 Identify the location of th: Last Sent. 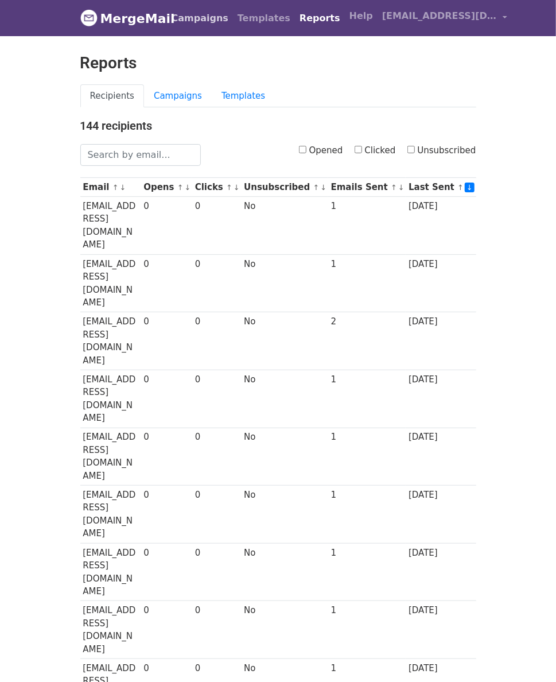
(441, 187).